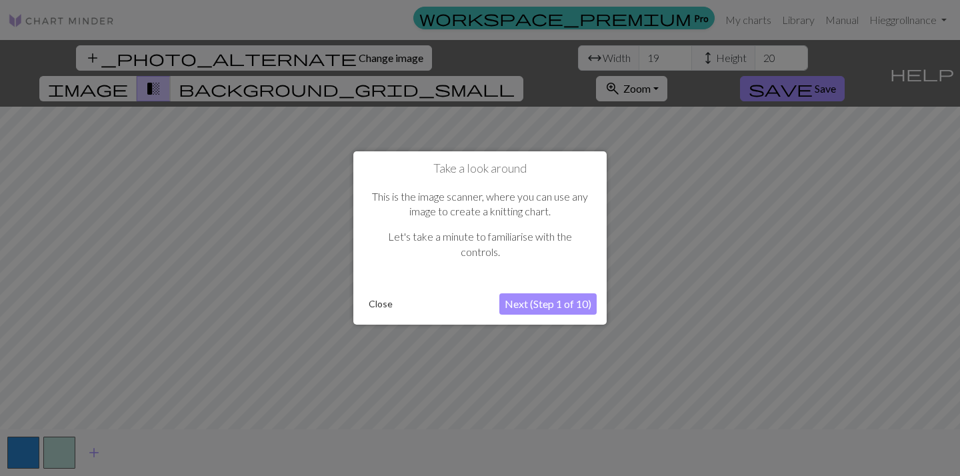 The width and height of the screenshot is (960, 476). Describe the element at coordinates (381, 304) in the screenshot. I see `button: Close` at that location.